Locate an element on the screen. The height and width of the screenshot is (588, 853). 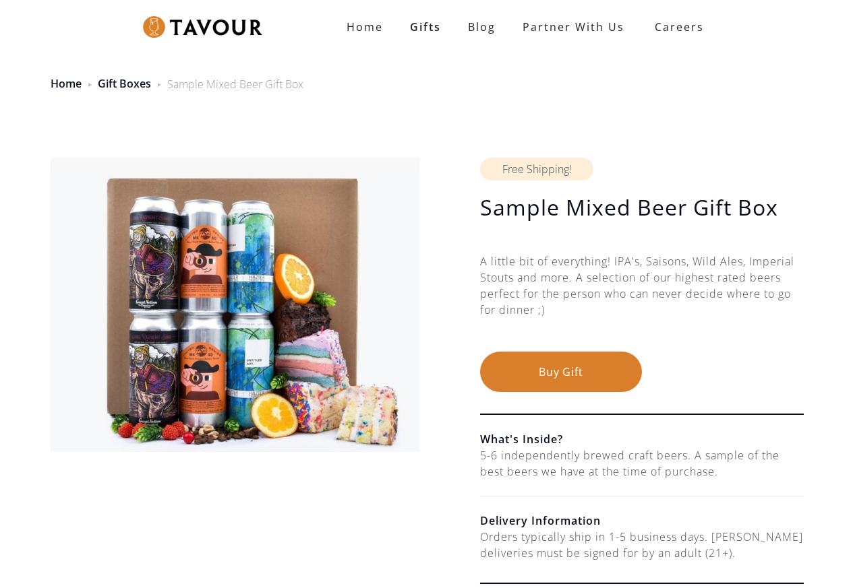
h6: What's Inside? is located at coordinates (642, 440).